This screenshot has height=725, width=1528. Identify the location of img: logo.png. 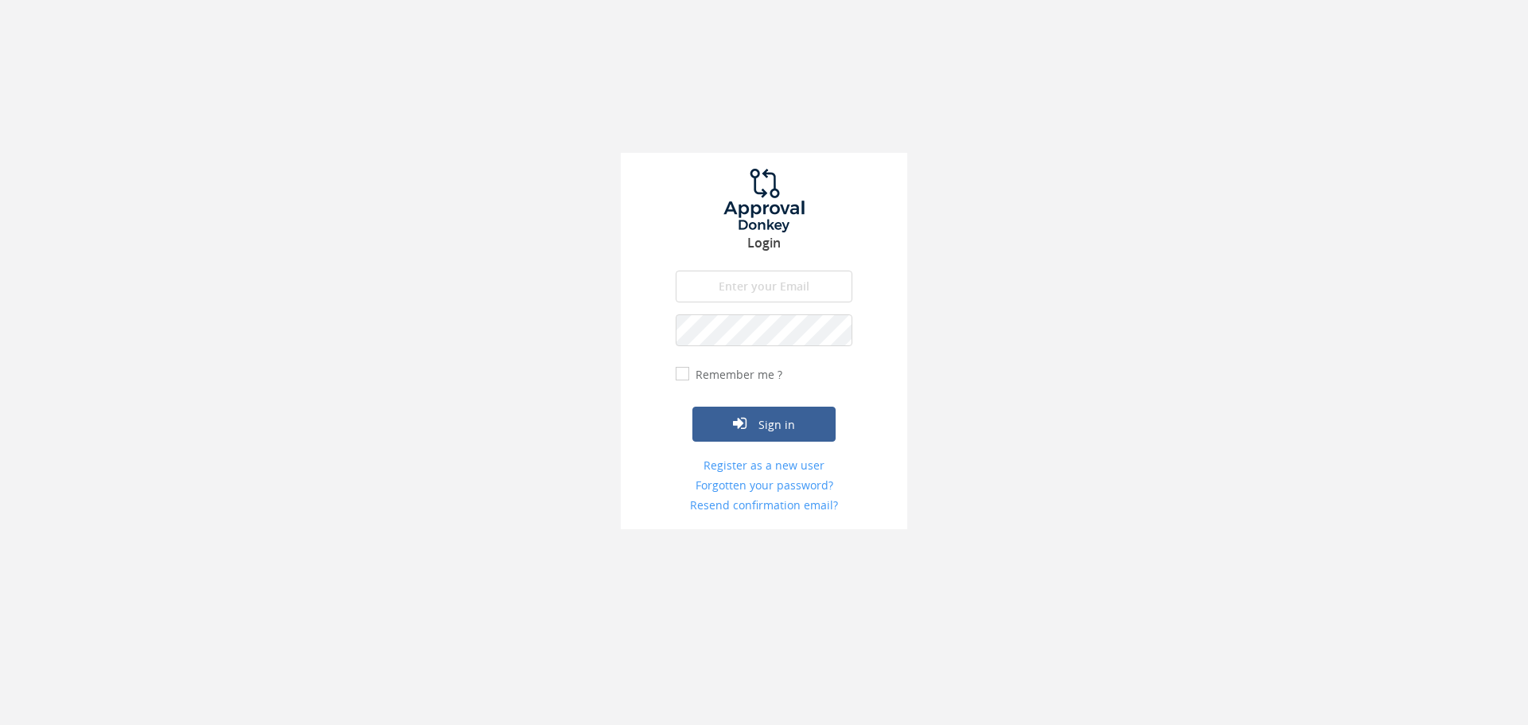
(764, 201).